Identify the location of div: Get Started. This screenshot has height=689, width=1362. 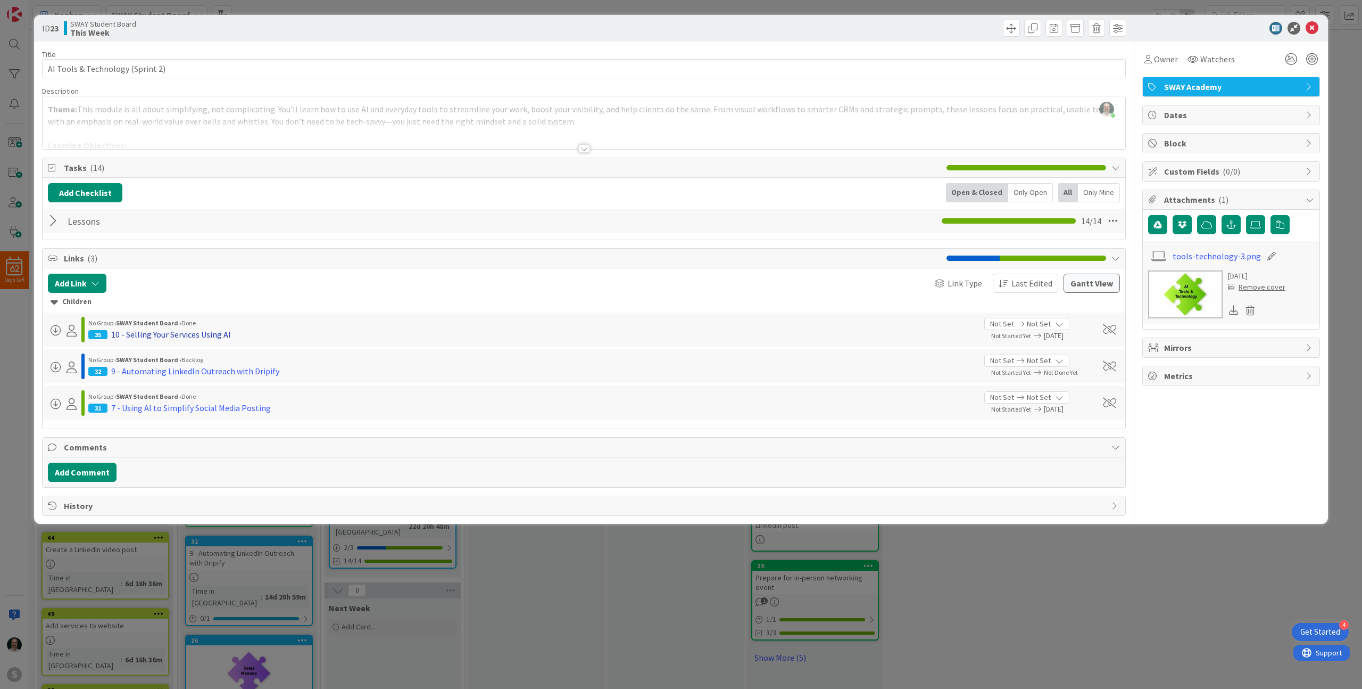
(1320, 632).